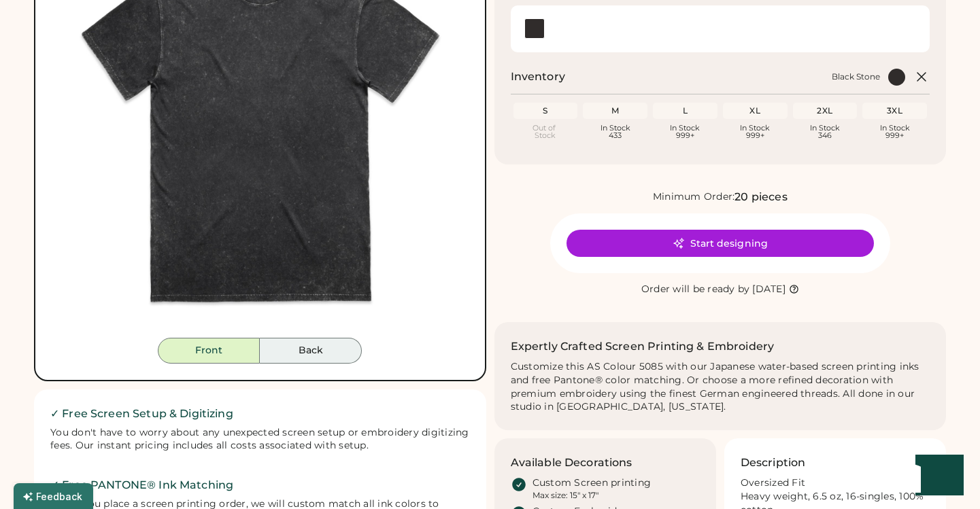  Describe the element at coordinates (260, 486) in the screenshot. I see `h2: ✓ Free PANTONE® Ink Matching` at that location.